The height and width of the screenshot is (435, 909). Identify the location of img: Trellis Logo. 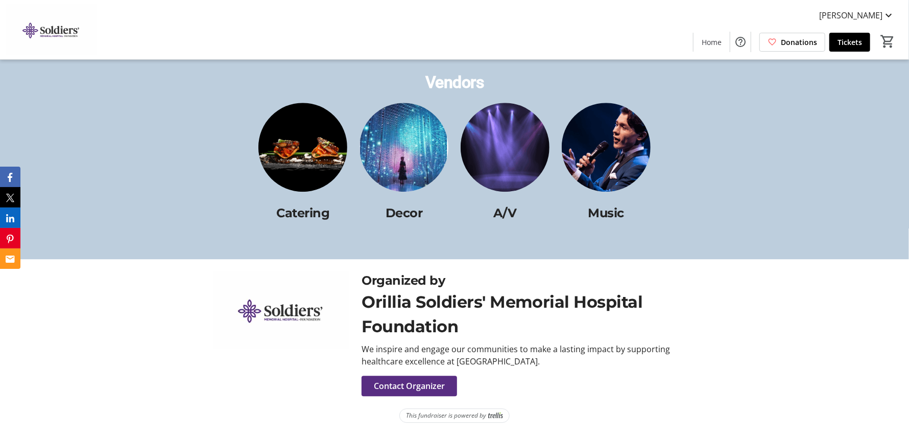
(495, 415).